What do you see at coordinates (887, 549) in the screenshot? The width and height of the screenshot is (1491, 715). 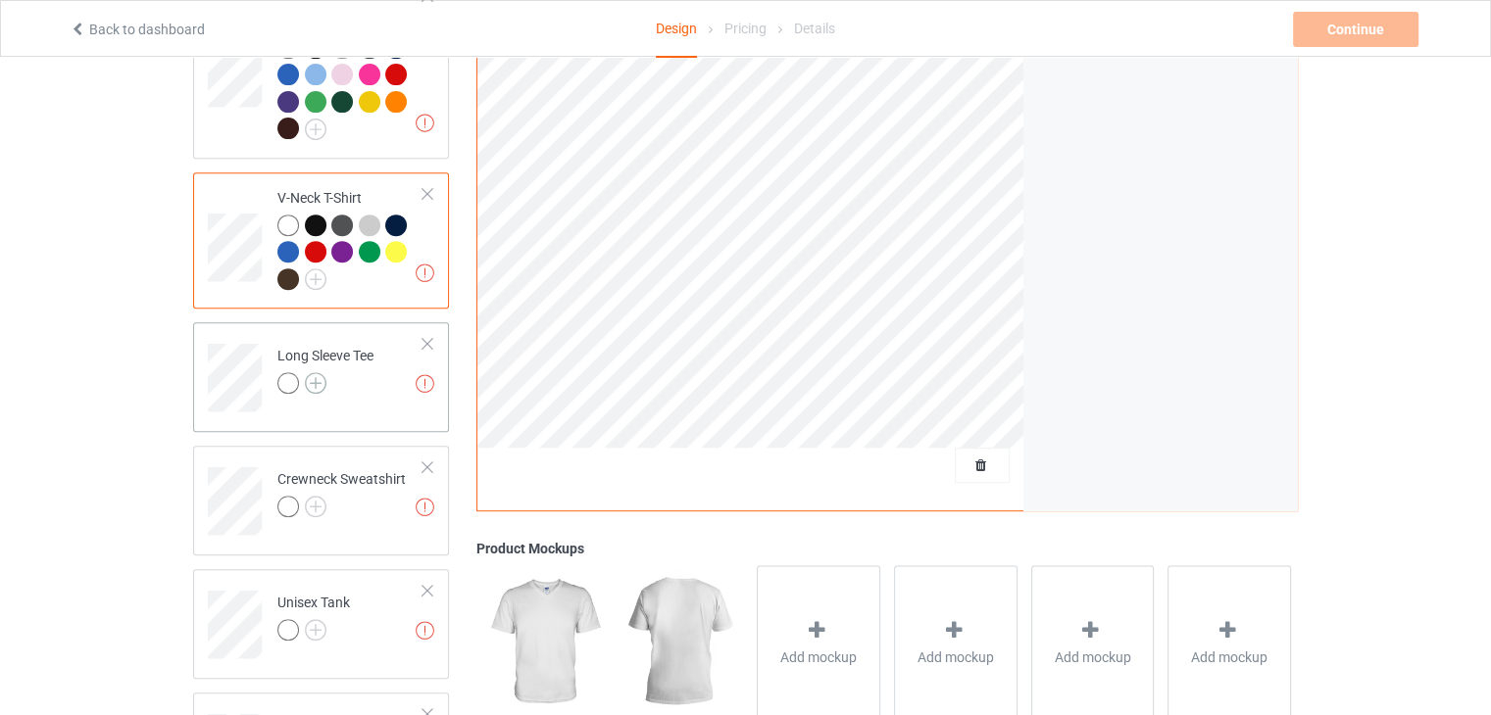 I see `div: Product Mockups` at bounding box center [887, 549].